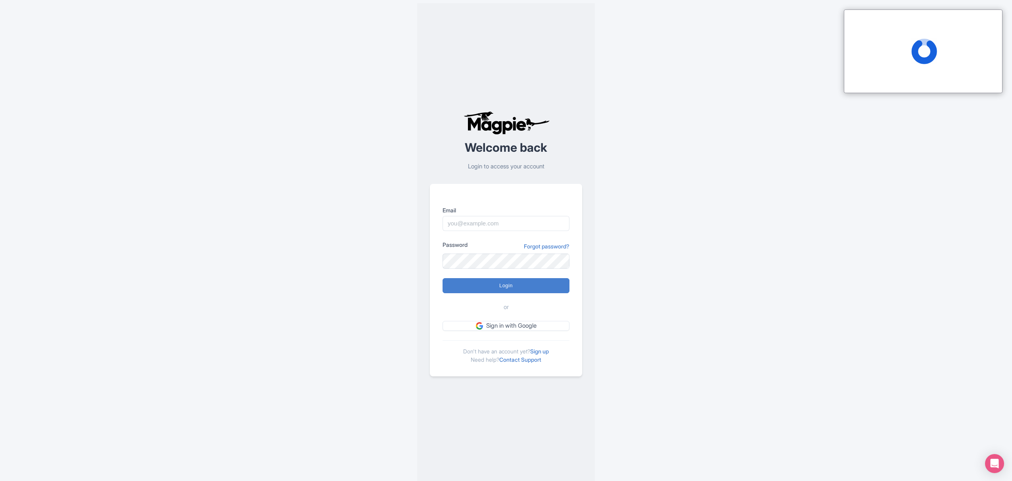  I want to click on span: or, so click(506, 307).